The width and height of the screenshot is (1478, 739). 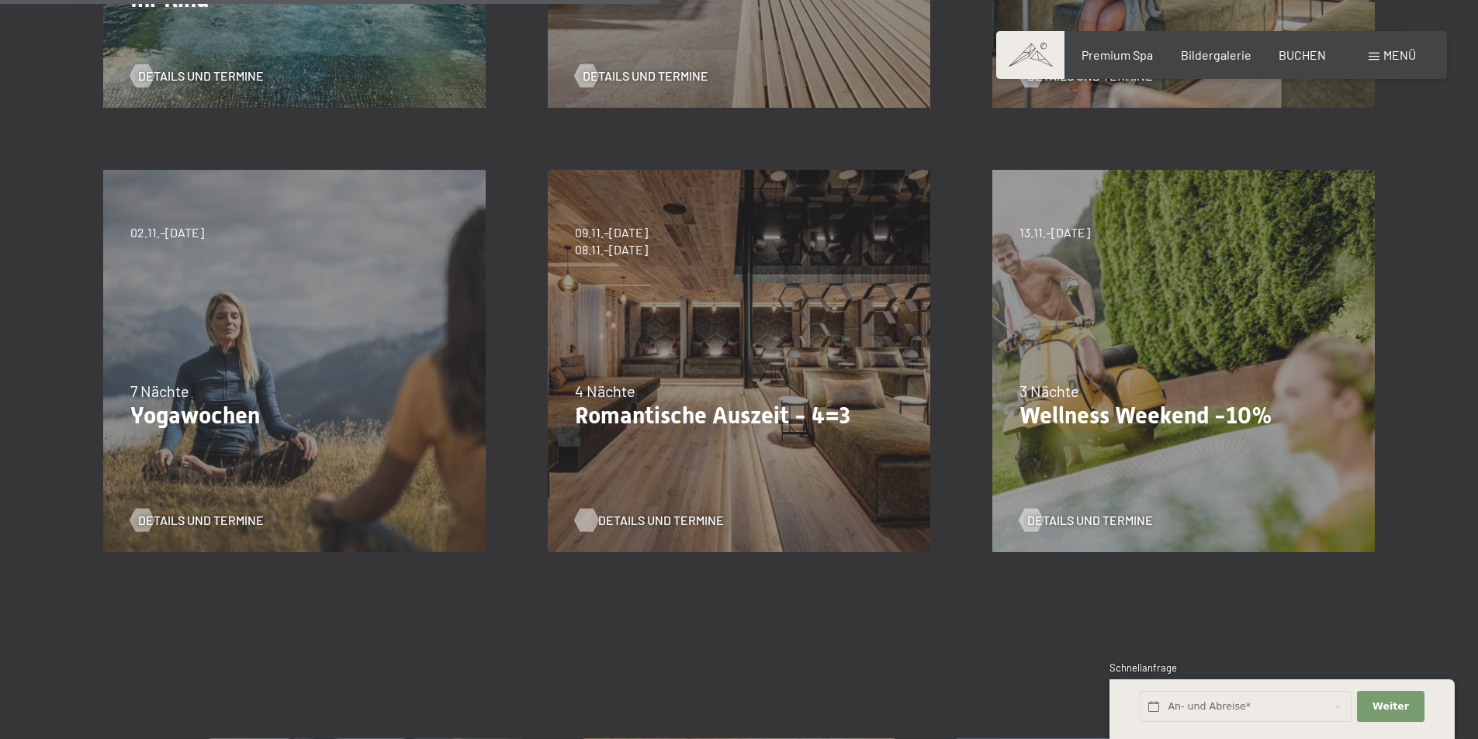 What do you see at coordinates (1216, 54) in the screenshot?
I see `a: Bildergalerie` at bounding box center [1216, 54].